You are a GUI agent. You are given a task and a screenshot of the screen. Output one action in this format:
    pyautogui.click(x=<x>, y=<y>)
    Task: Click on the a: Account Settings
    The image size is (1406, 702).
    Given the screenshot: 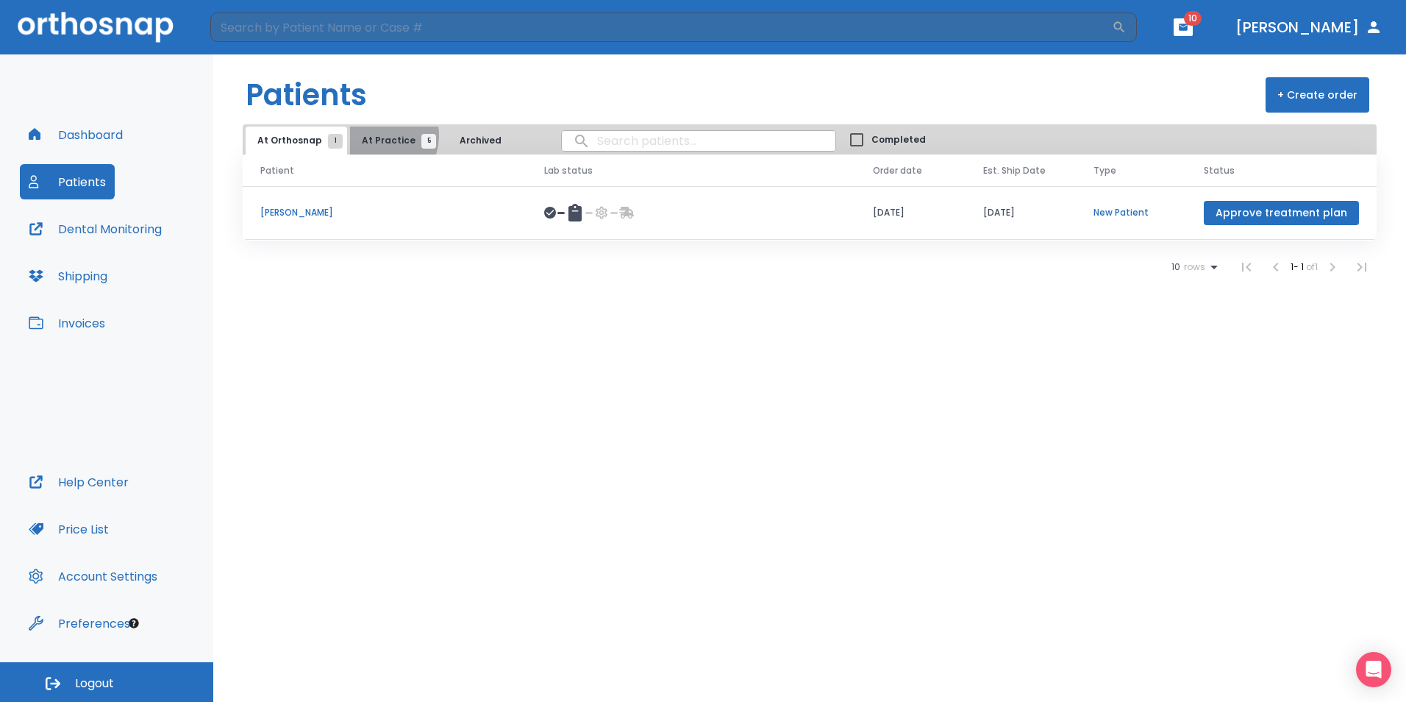 What is the action you would take?
    pyautogui.click(x=93, y=576)
    